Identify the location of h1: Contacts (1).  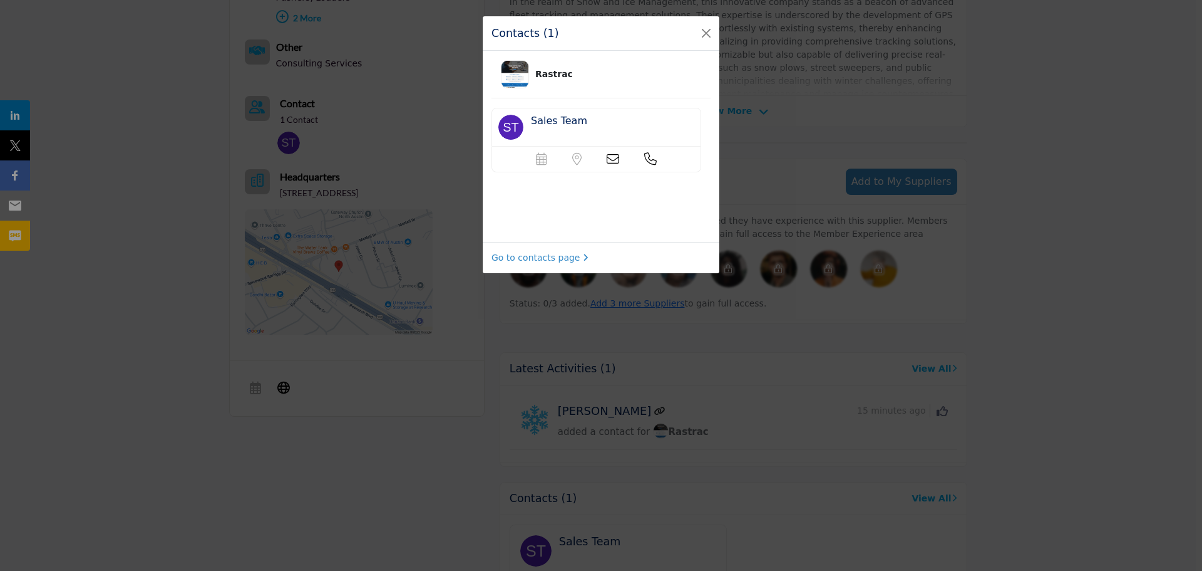
(525, 33).